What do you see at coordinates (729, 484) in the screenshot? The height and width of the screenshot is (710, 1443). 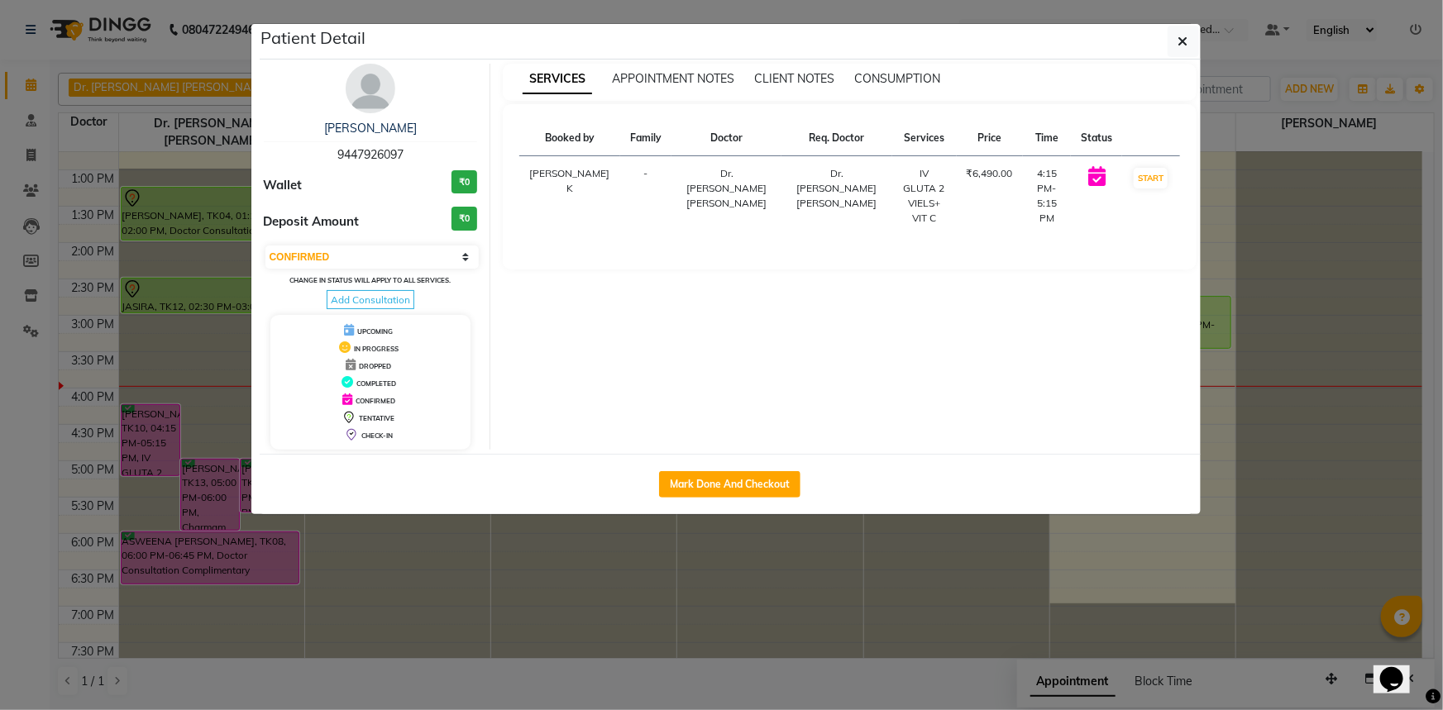 I see `button: Mark Done And Checkout` at bounding box center [729, 484].